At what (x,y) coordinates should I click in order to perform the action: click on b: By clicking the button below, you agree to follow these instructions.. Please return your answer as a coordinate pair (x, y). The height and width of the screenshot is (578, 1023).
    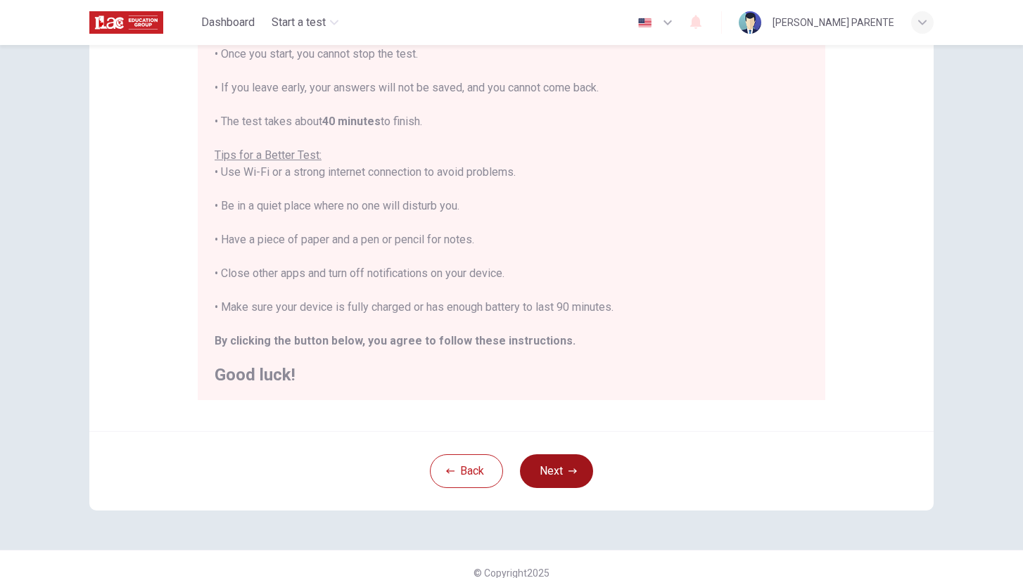
    Looking at the image, I should click on (395, 340).